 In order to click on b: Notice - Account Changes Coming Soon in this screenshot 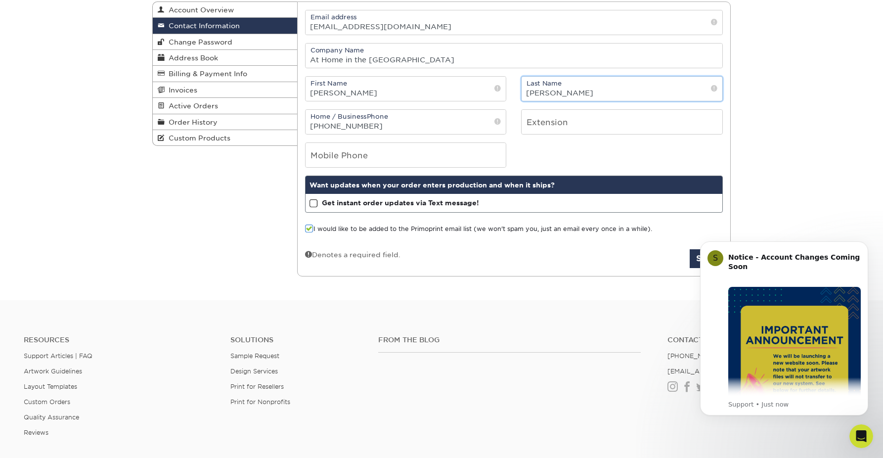, I will do `click(109, 36)`.